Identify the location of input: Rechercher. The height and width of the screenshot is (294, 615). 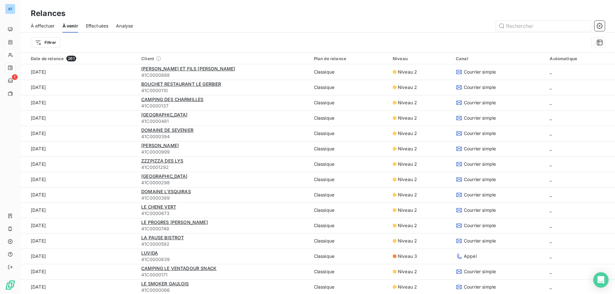
(544, 26).